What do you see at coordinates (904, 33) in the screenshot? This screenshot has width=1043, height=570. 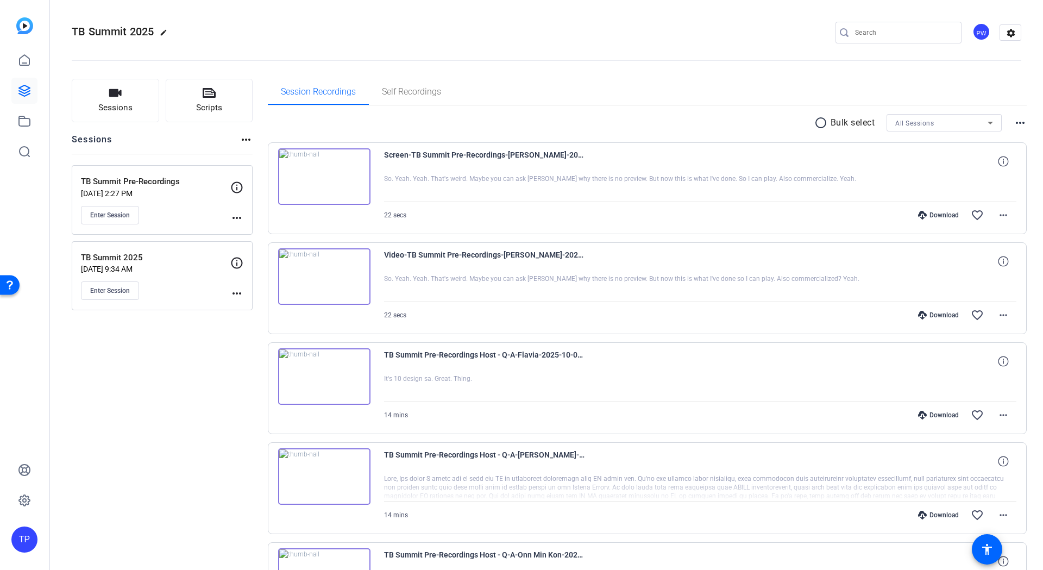 I see `input: Search` at bounding box center [904, 33].